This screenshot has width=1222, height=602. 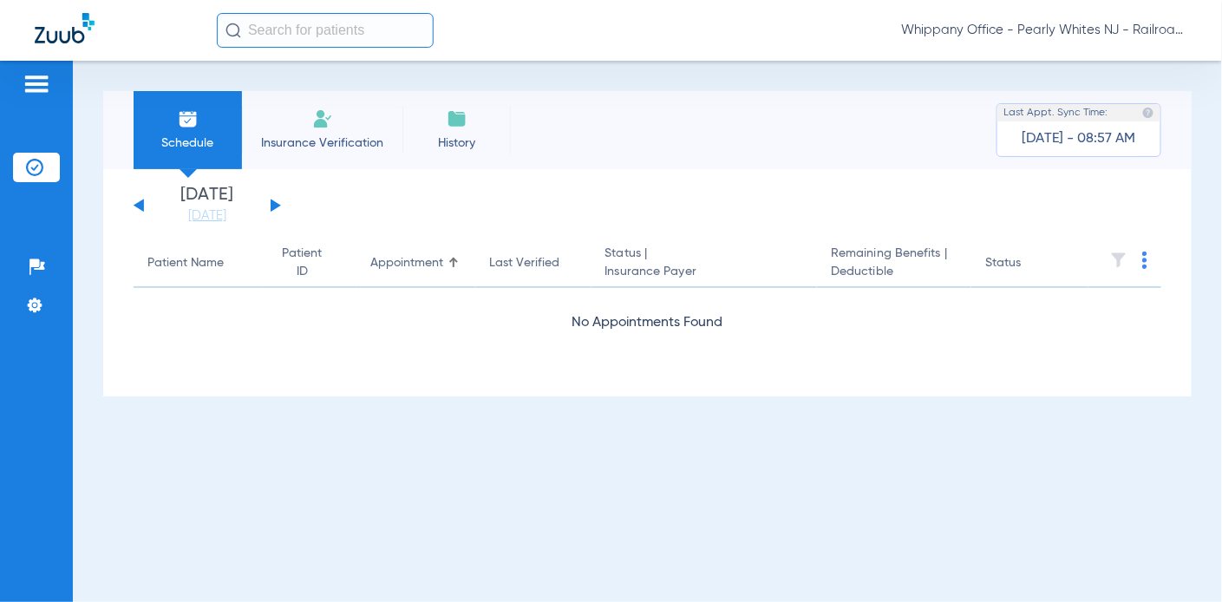 What do you see at coordinates (323, 119) in the screenshot?
I see `img: Manual Insurance Verification` at bounding box center [323, 119].